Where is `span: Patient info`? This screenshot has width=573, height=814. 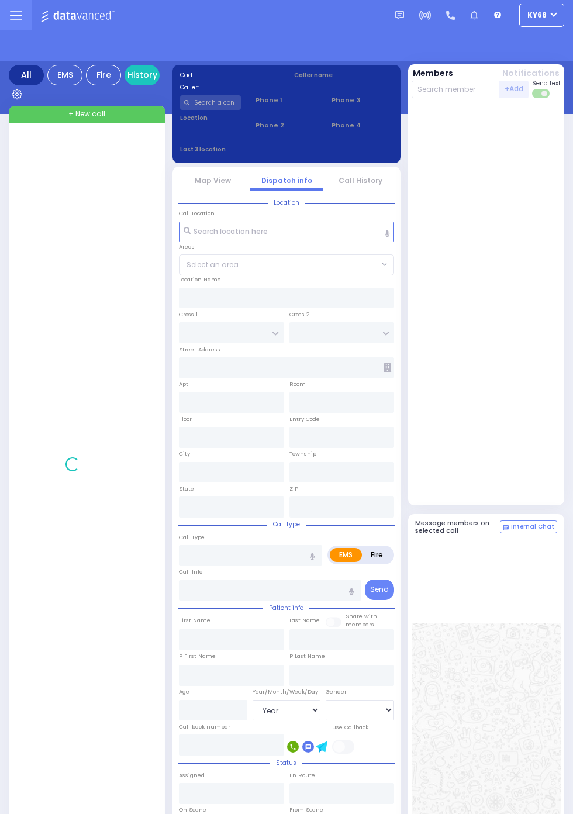
span: Patient info is located at coordinates (286, 608).